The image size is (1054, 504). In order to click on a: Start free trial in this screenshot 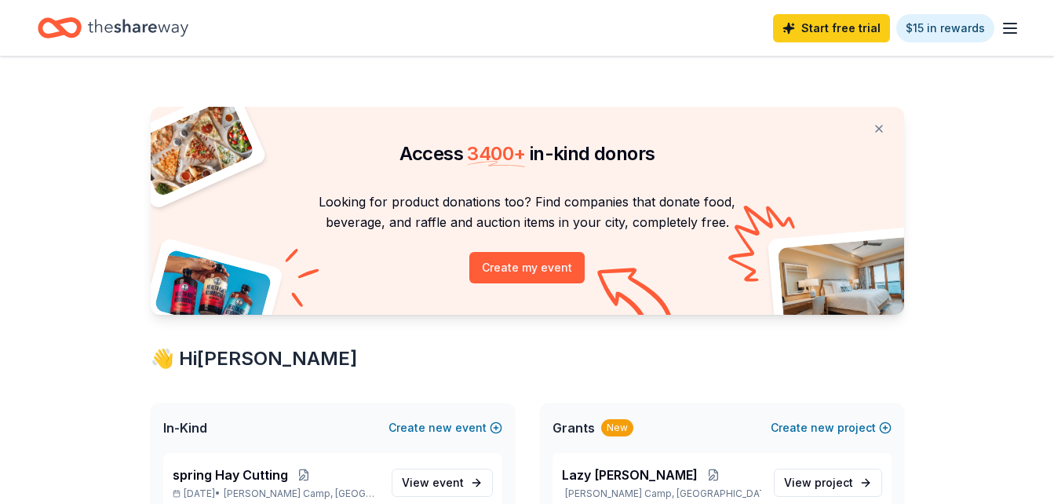, I will do `click(831, 28)`.